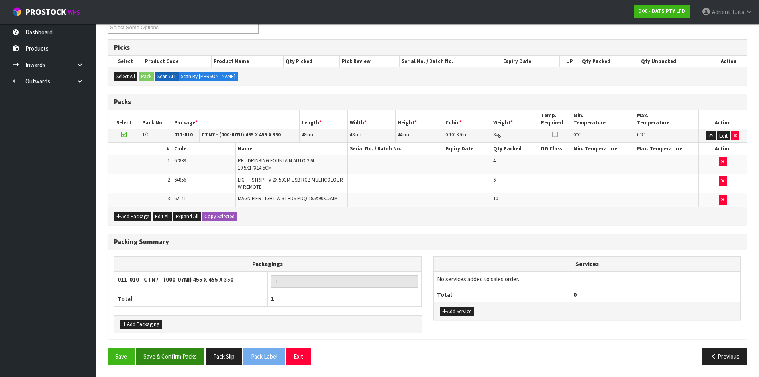 This screenshot has width=759, height=377. Describe the element at coordinates (569, 61) in the screenshot. I see `th: UP` at that location.